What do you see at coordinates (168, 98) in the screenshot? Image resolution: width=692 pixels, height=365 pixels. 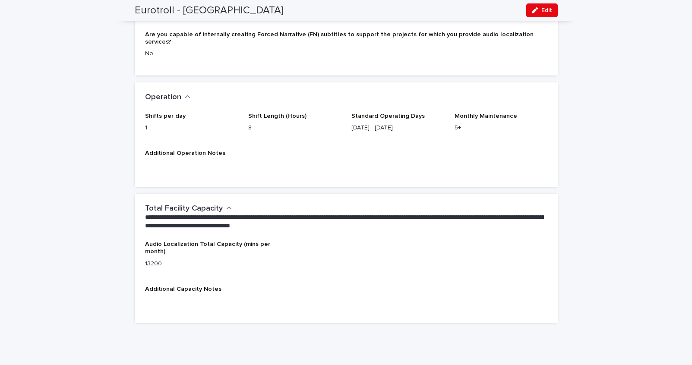 I see `button: Operation` at bounding box center [168, 98].